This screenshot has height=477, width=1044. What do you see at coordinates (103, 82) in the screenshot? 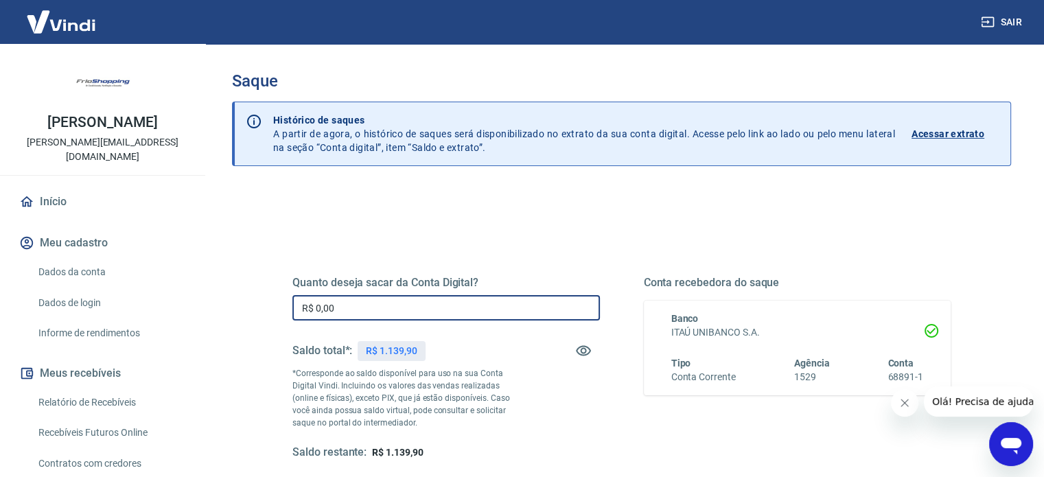
I see `img: 05b3cb34-28e8-4073-b7ee-254a923d4c8c.jpeg` at bounding box center [103, 82].